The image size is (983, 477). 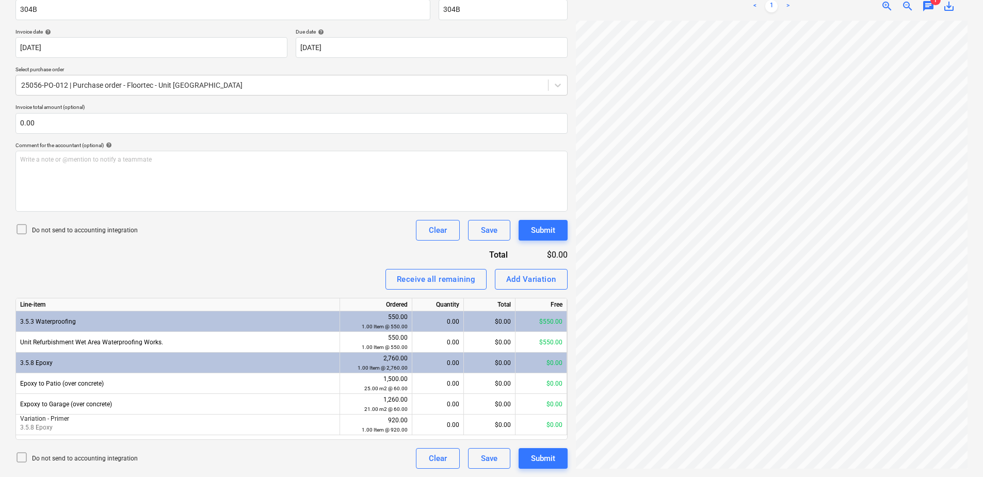 What do you see at coordinates (541, 304) in the screenshot?
I see `div: Free` at bounding box center [541, 304].